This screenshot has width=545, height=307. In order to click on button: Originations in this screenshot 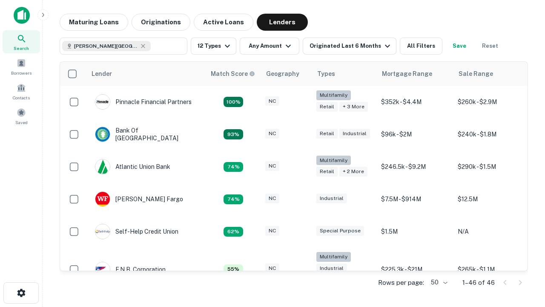, I will do `click(161, 22)`.